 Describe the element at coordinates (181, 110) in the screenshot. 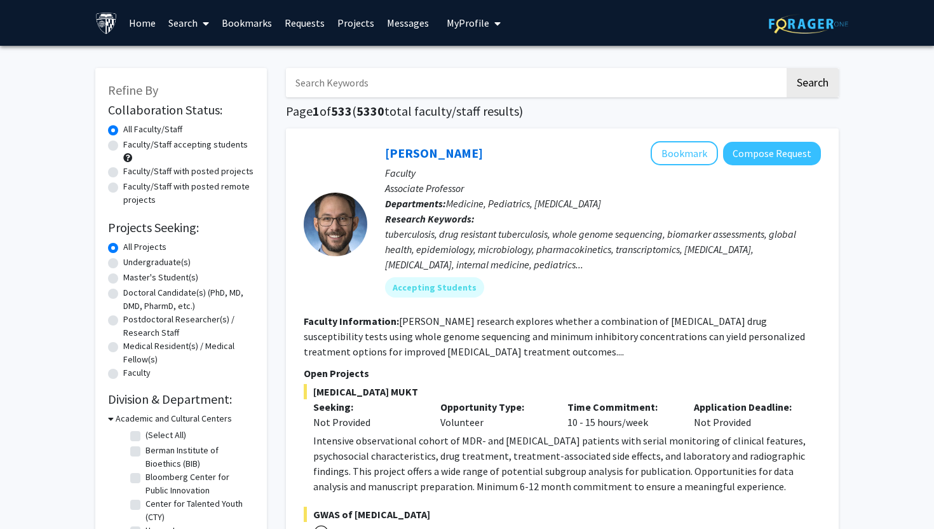

I see `h2: Collaboration Status:` at that location.